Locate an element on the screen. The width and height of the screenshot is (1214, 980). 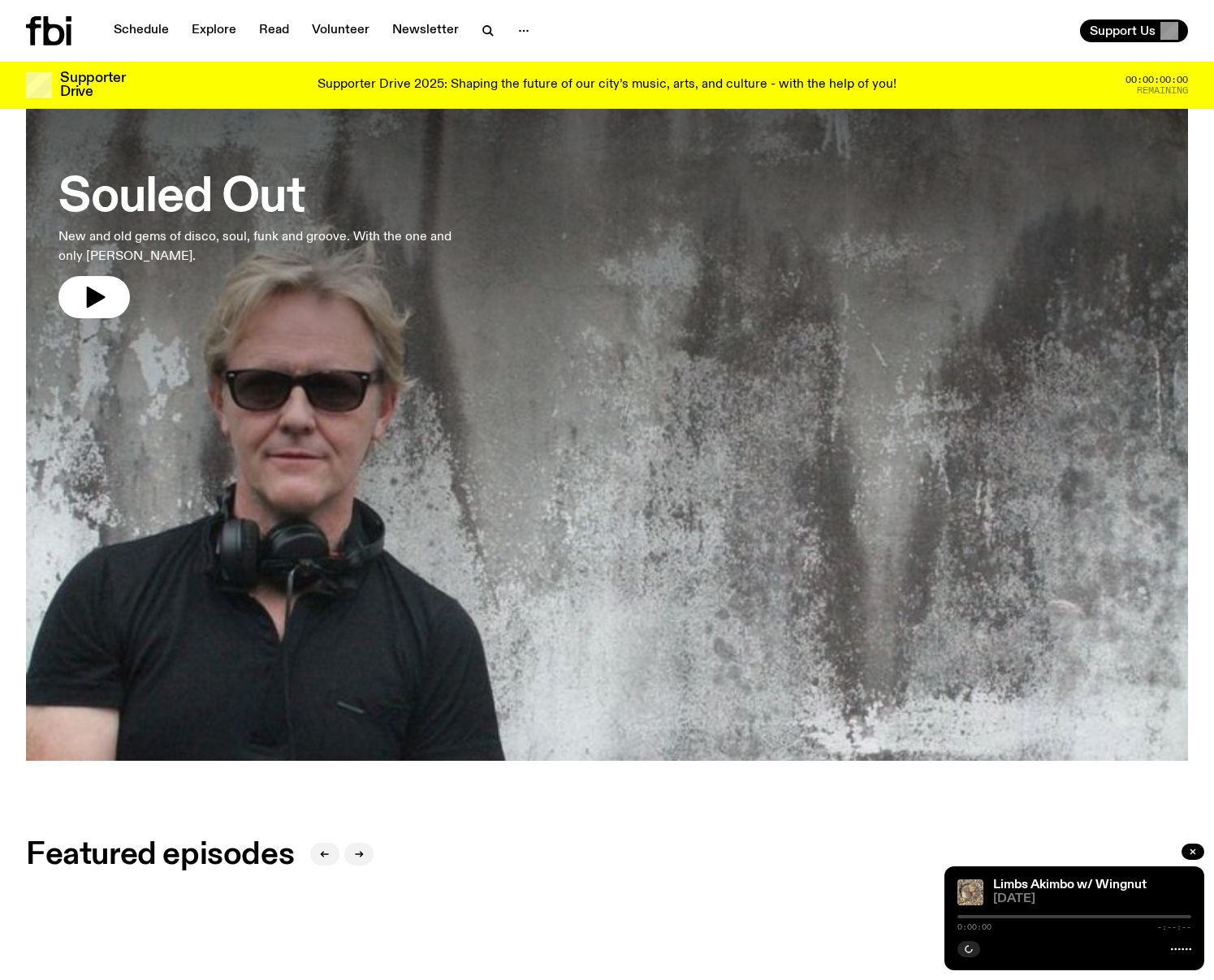
a: Volunteer is located at coordinates (340, 31).